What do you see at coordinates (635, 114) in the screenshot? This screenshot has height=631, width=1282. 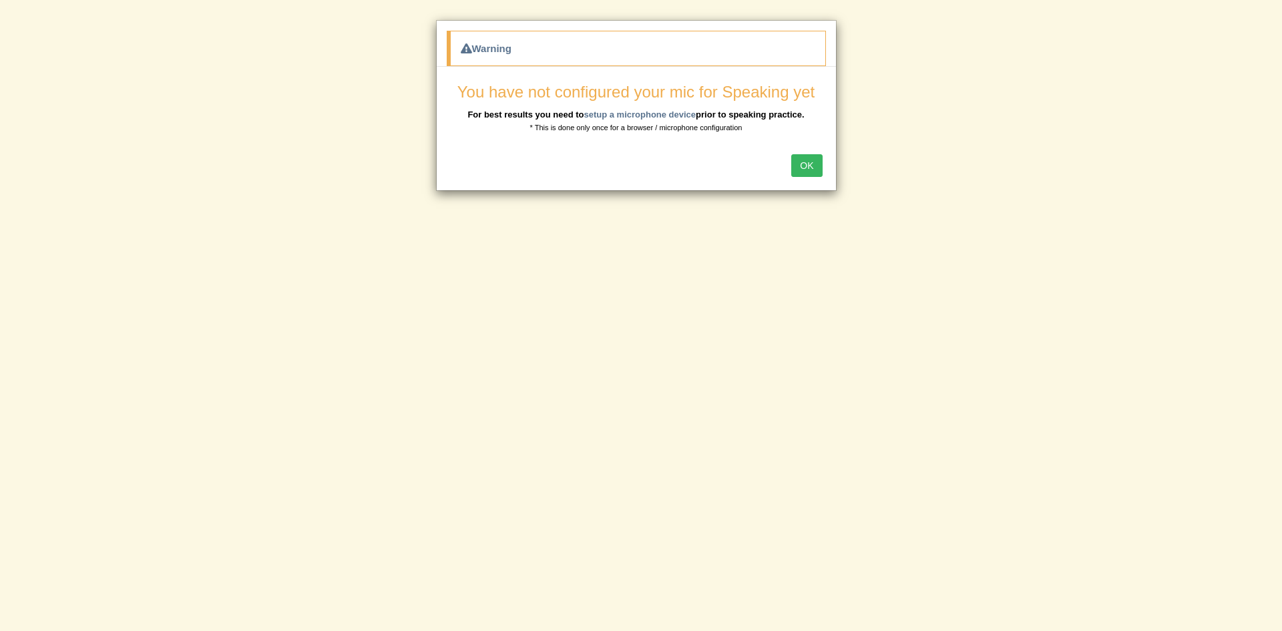 I see `b: For best results you need to prior to speaking practice.` at bounding box center [635, 114].